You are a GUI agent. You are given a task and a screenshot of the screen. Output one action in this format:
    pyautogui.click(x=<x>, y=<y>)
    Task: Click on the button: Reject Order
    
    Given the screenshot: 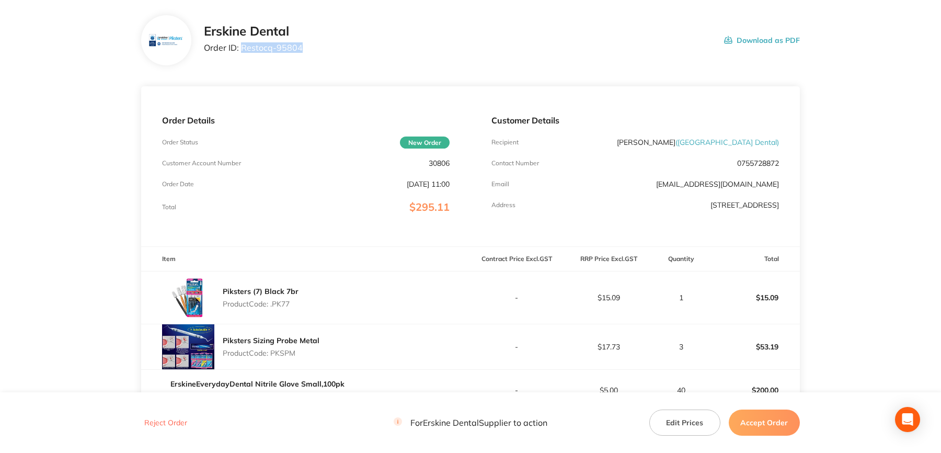 What is the action you would take?
    pyautogui.click(x=166, y=423)
    